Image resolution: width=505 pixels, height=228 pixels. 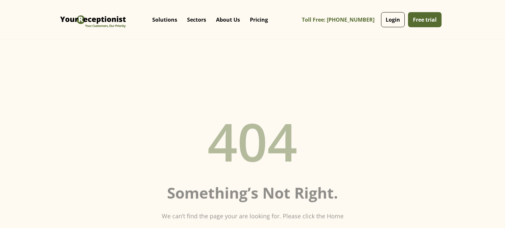 What do you see at coordinates (165, 20) in the screenshot?
I see `div: Solutions` at bounding box center [165, 20].